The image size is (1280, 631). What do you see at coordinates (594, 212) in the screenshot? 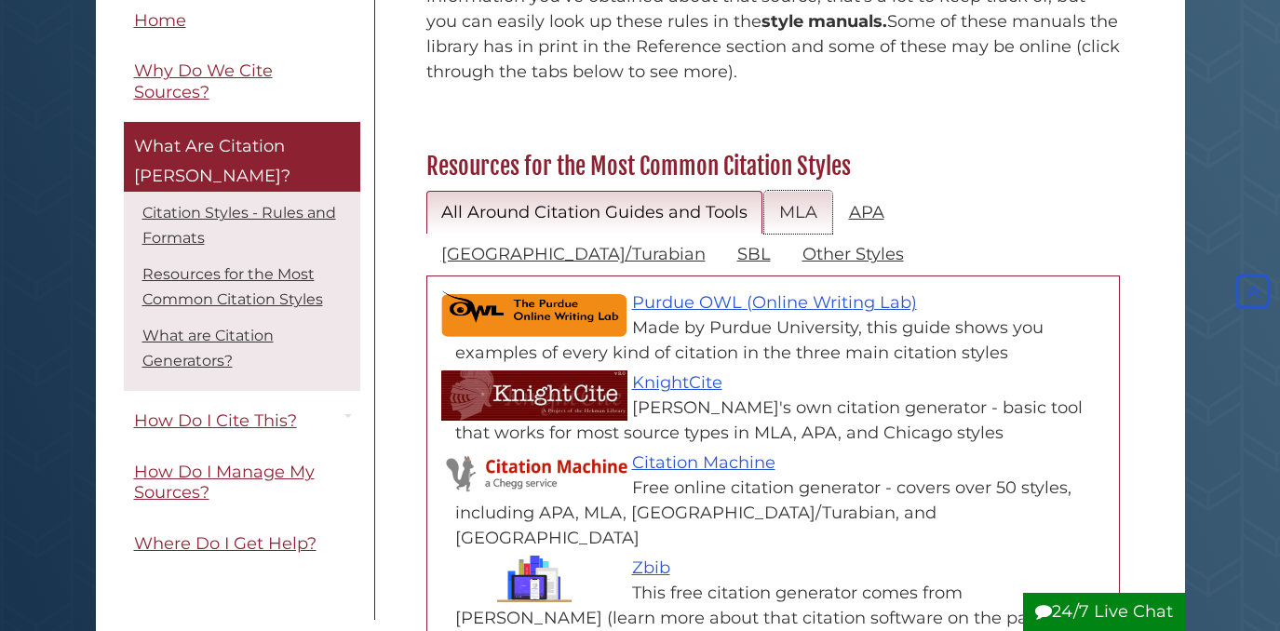
I see `a: All Around Citation Guides and Tools` at bounding box center [594, 212].